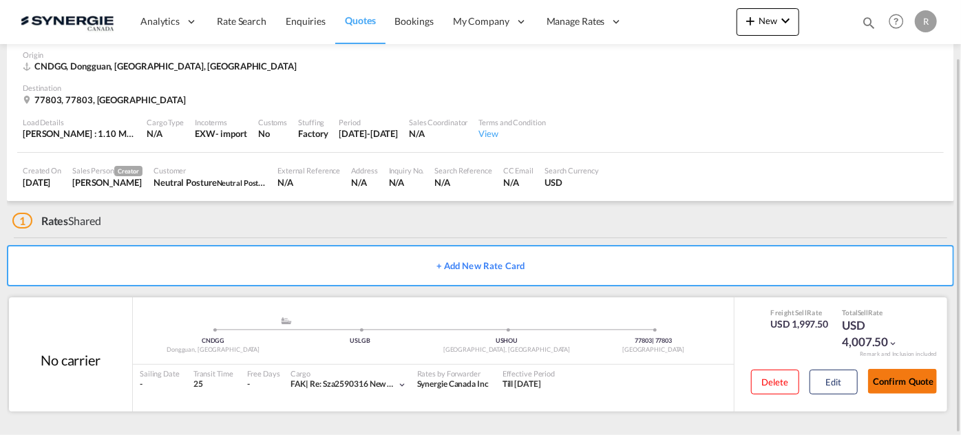 This screenshot has width=961, height=435. I want to click on div: Load Details, so click(79, 122).